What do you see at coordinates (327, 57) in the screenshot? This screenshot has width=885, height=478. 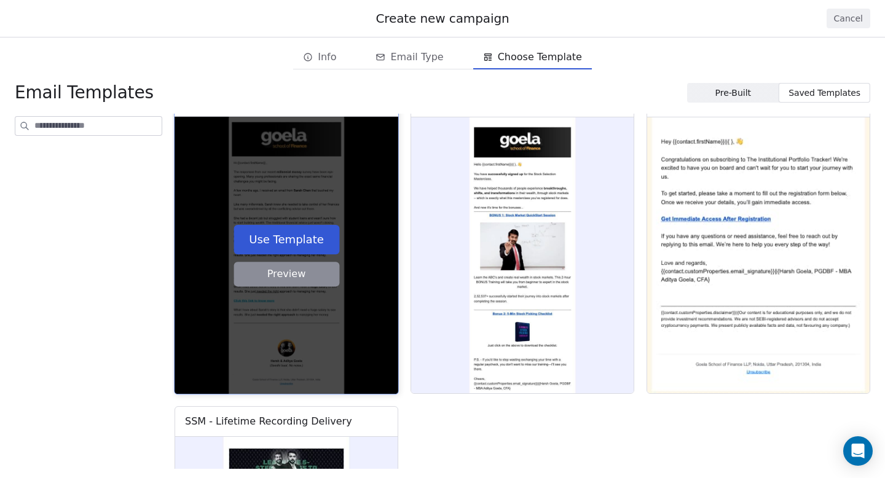 I see `span: Info` at bounding box center [327, 57].